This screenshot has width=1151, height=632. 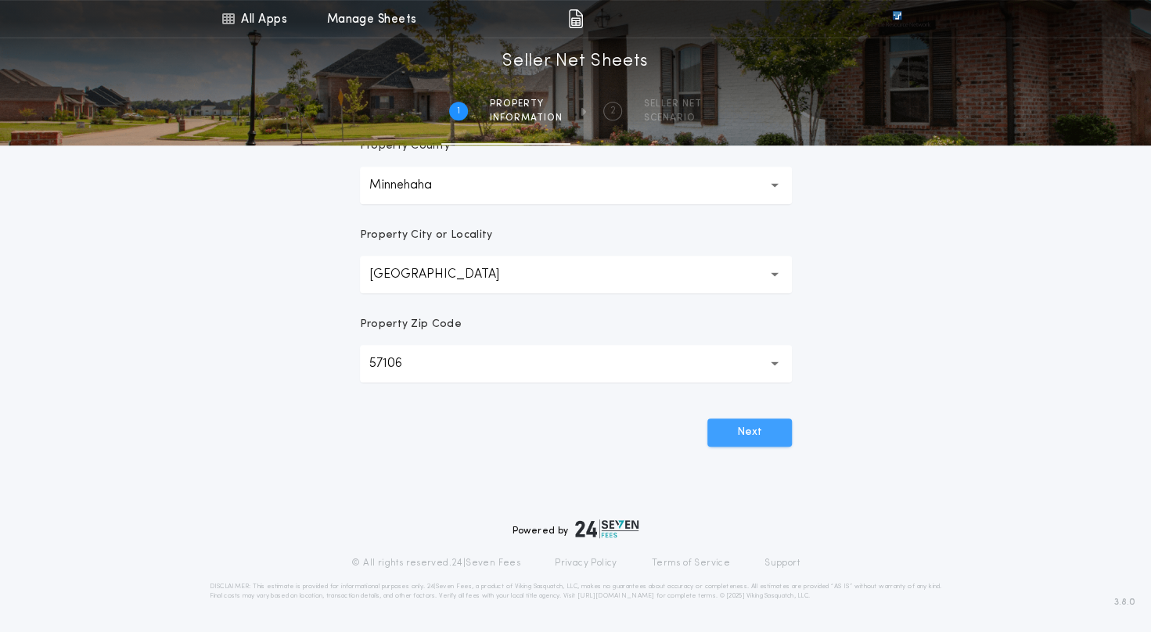 What do you see at coordinates (607, 529) in the screenshot?
I see `img: logo` at bounding box center [607, 529].